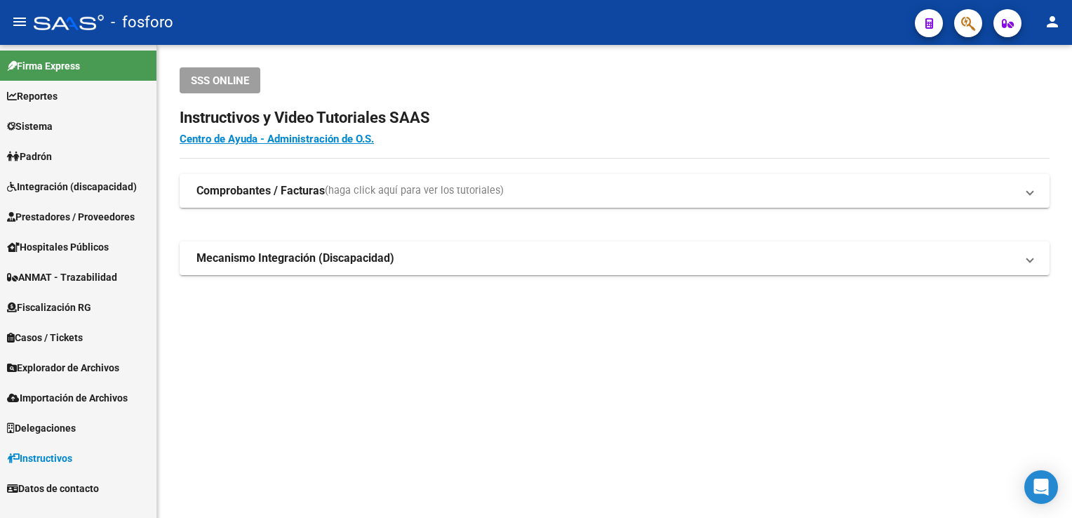  Describe the element at coordinates (142, 22) in the screenshot. I see `span: - fosforo` at that location.